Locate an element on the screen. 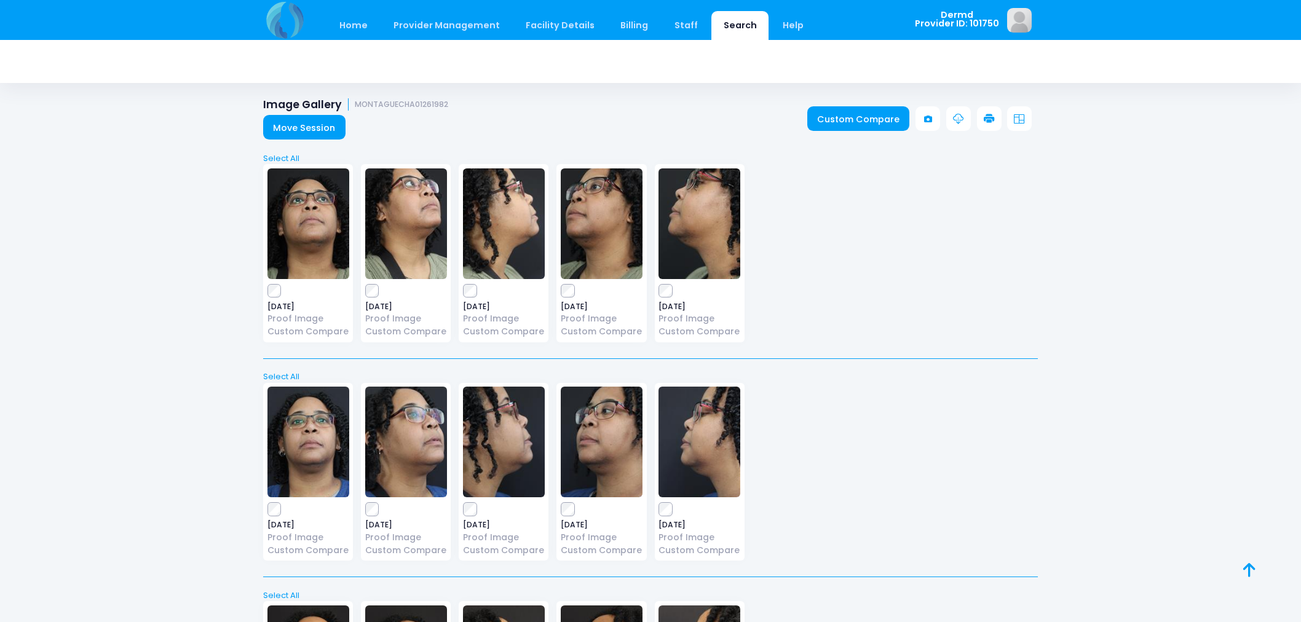 The width and height of the screenshot is (1301, 622). a: Billing is located at coordinates (634, 25).